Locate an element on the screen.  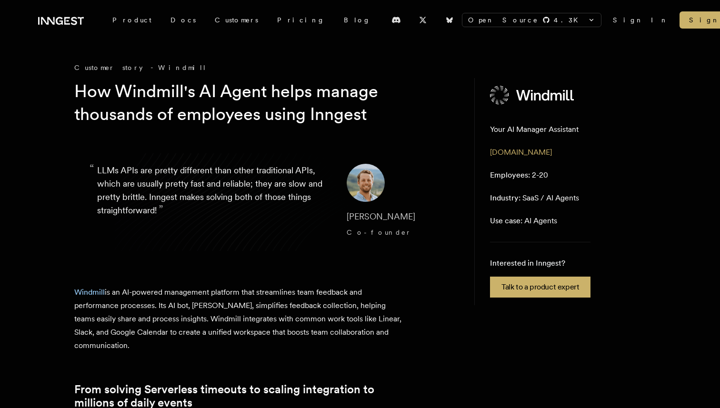
p: Your AI Manager Assistant is located at coordinates (534, 130).